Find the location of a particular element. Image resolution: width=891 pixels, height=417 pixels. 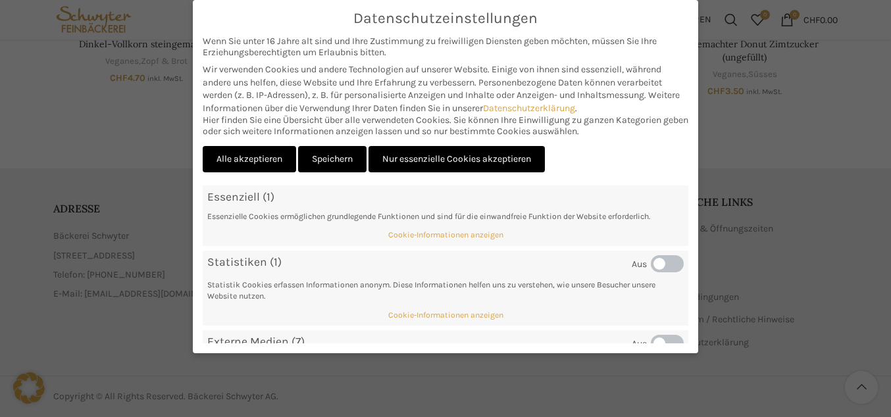

a: Alle akzeptieren is located at coordinates (249, 159).